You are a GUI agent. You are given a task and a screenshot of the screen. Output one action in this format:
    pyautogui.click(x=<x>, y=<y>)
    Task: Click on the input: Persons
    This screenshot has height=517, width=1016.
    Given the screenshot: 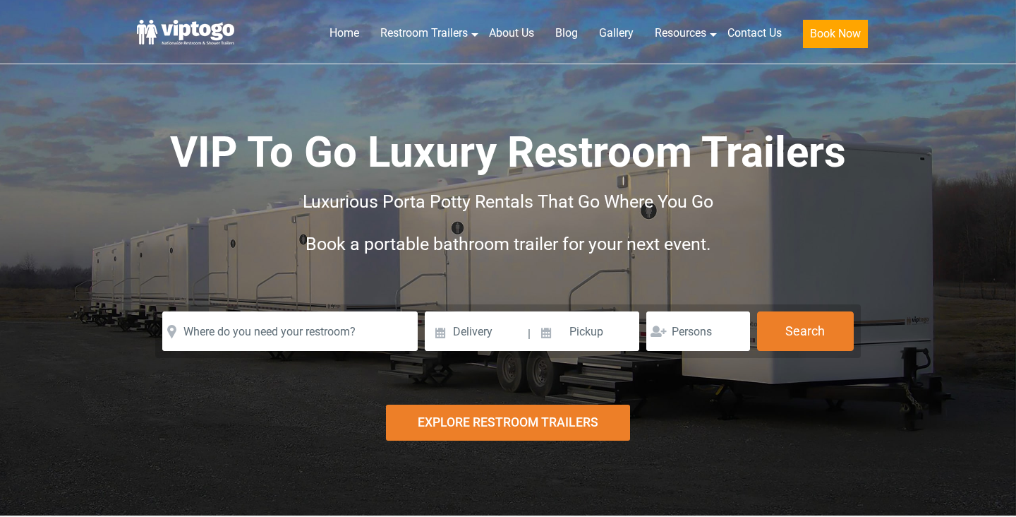 What is the action you would take?
    pyautogui.click(x=698, y=331)
    